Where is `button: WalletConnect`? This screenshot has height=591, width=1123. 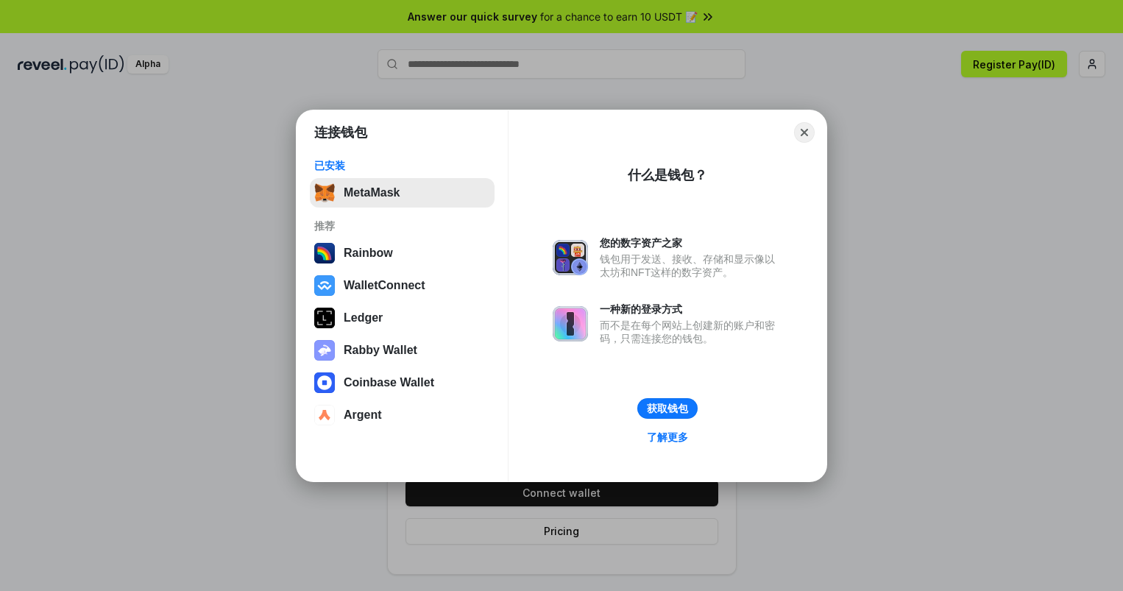 button: WalletConnect is located at coordinates (402, 286).